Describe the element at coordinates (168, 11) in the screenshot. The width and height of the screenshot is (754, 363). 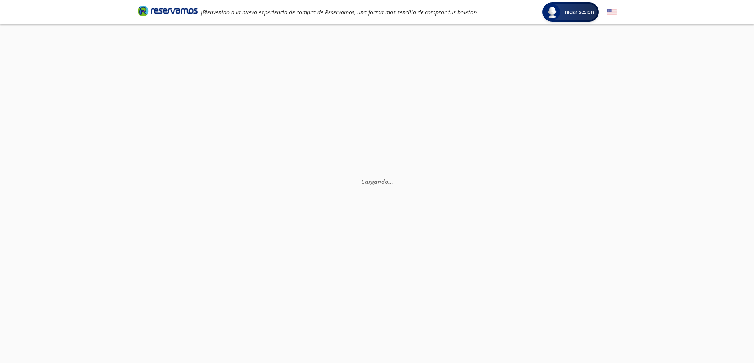
I see `i: Brand Logo` at that location.